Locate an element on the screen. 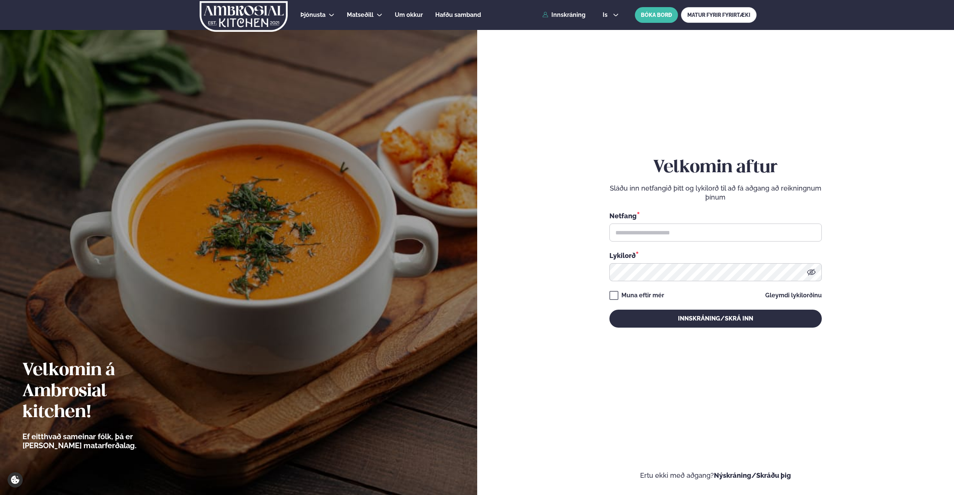  a: Matseðill is located at coordinates (360, 15).